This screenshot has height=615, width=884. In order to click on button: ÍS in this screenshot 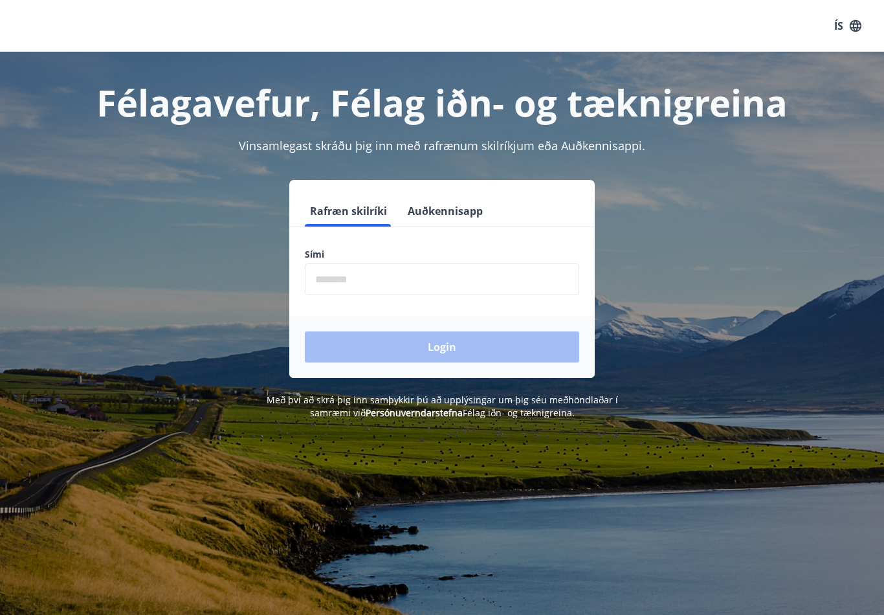, I will do `click(848, 26)`.